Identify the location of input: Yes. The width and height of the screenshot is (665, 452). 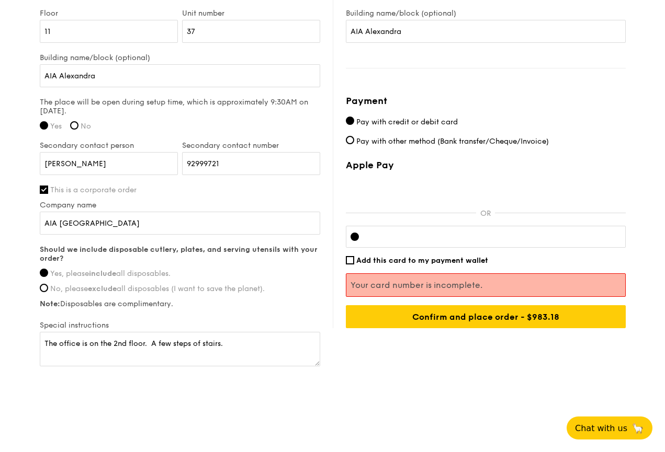
(44, 125).